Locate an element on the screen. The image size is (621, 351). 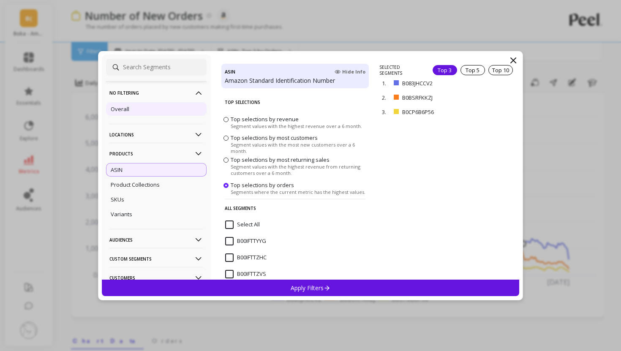
p: All Segments is located at coordinates (295, 208).